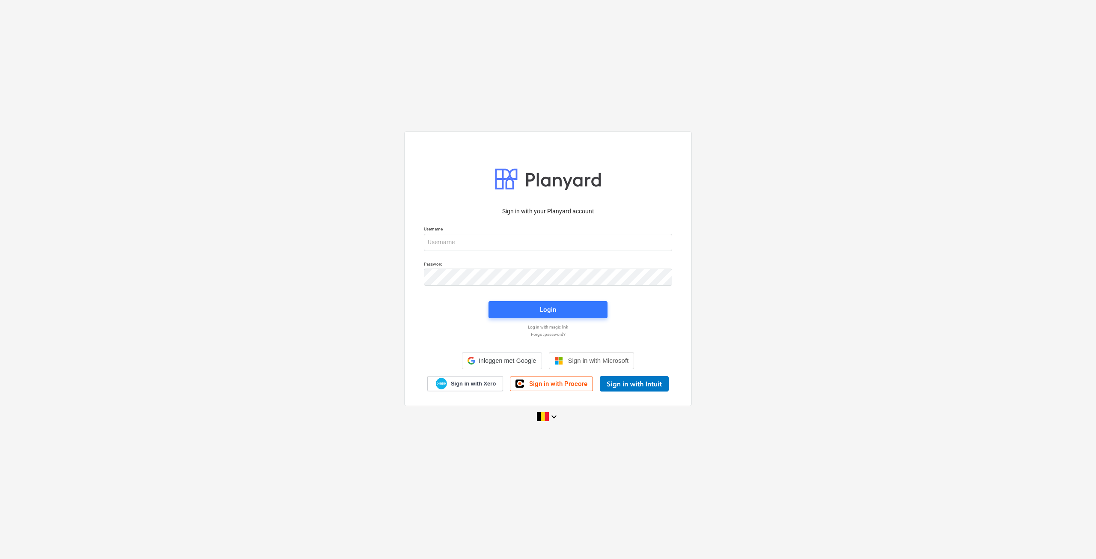 The width and height of the screenshot is (1096, 559). I want to click on p: Username, so click(548, 230).